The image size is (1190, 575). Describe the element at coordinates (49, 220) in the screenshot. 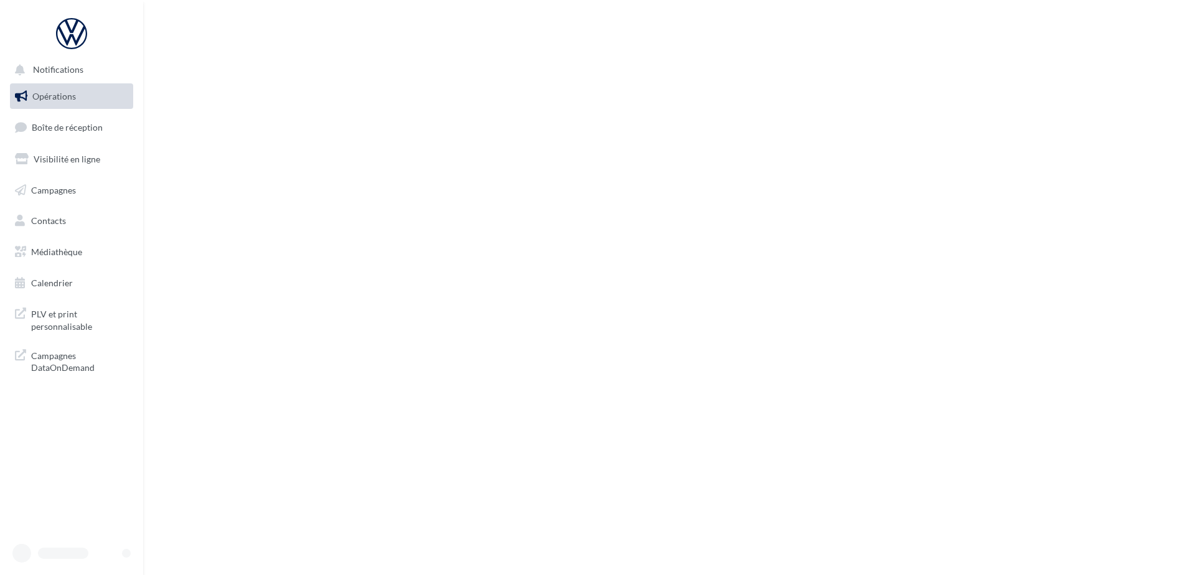

I see `span: Contacts` at that location.